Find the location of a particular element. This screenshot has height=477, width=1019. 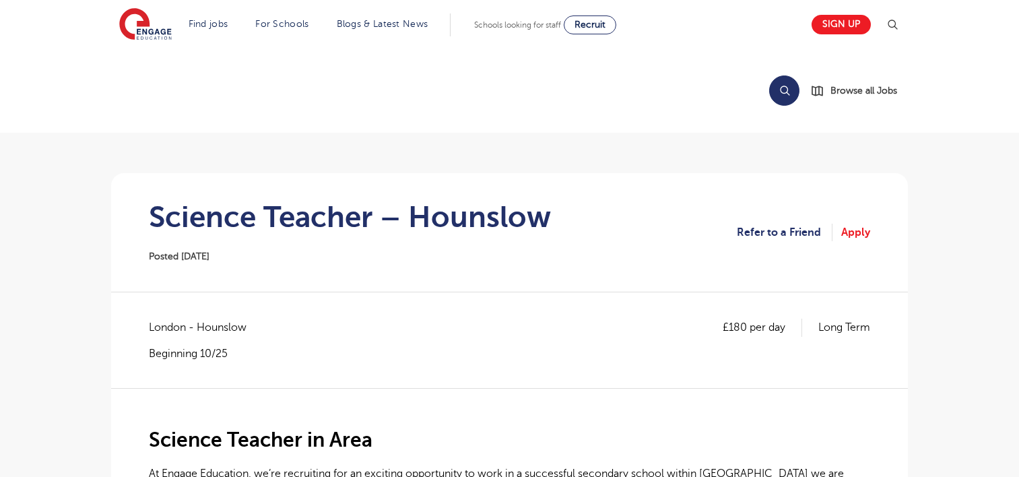

img: Engage Education is located at coordinates (146, 25).